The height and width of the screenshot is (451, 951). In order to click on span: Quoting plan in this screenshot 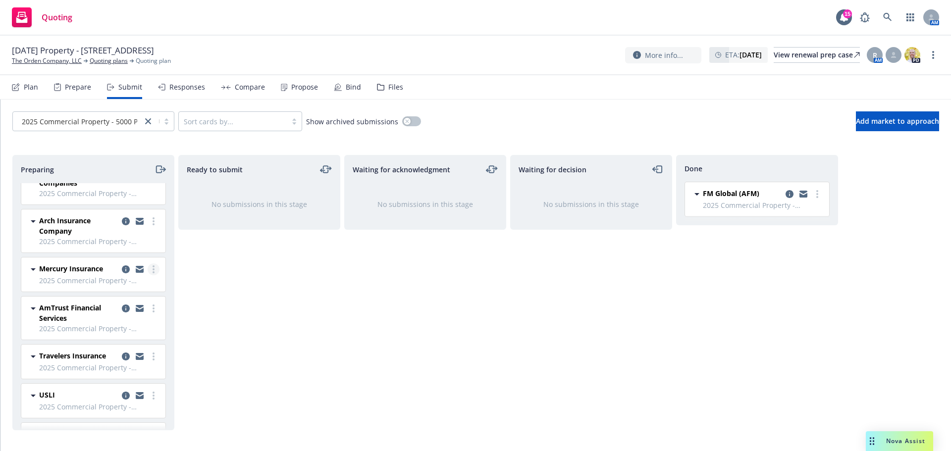, I will do `click(153, 61)`.